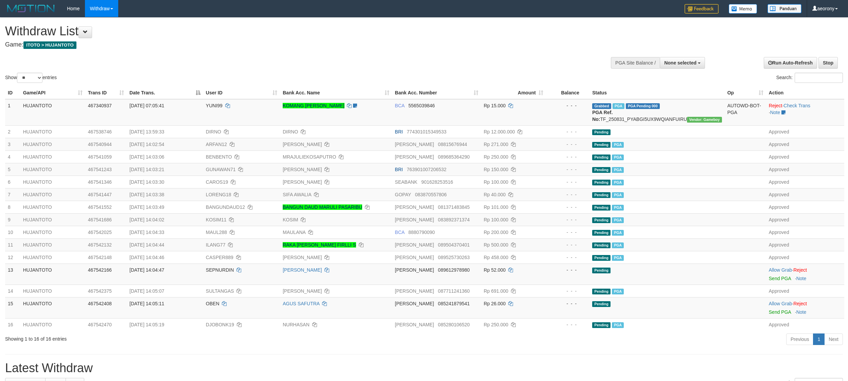  Describe the element at coordinates (424, 368) in the screenshot. I see `h1: Latest Withdraw` at that location.